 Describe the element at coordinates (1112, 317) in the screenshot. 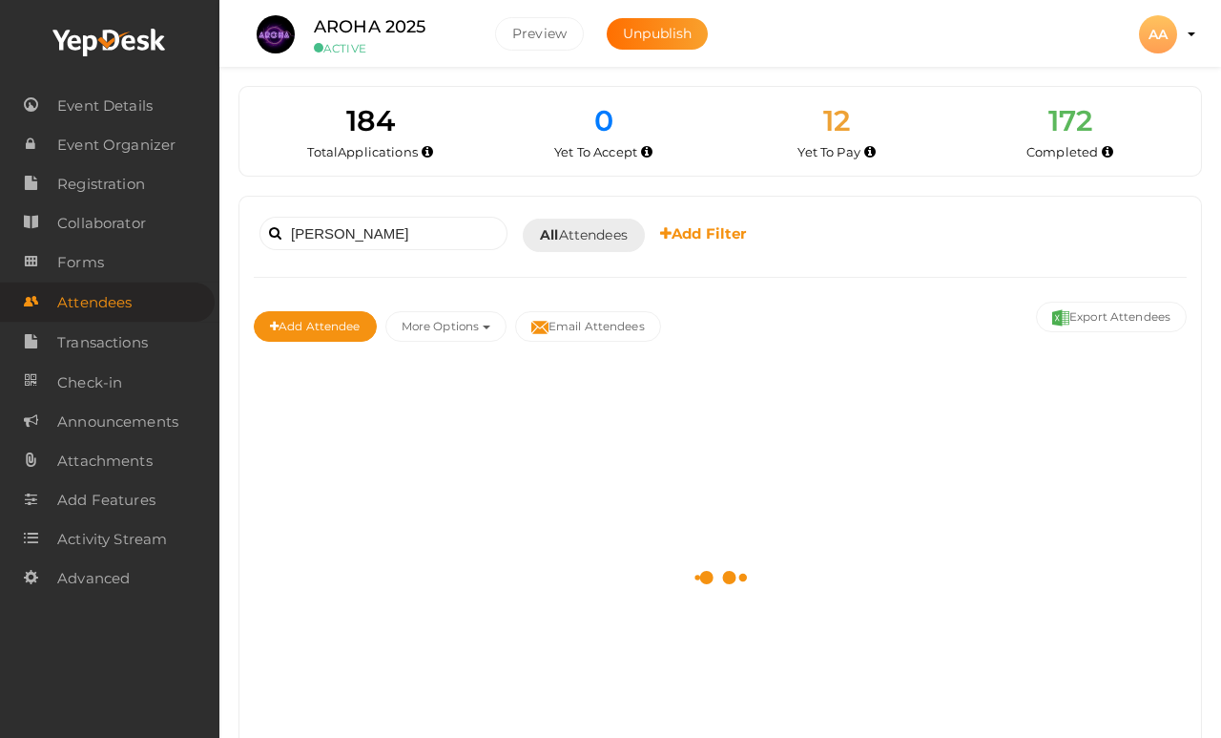

I see `button: Export Attendees` at that location.